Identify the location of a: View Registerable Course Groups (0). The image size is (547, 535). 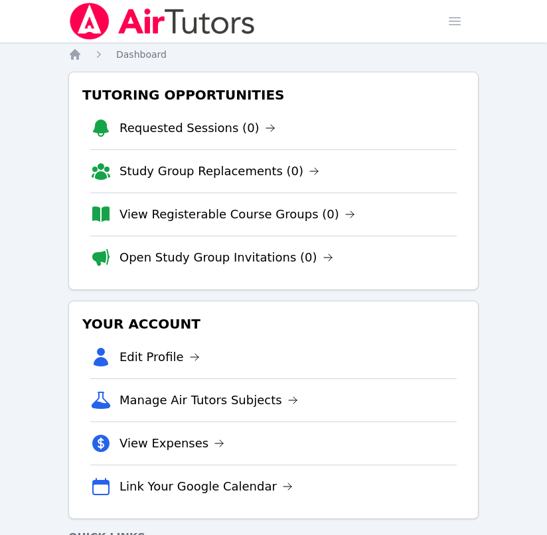
(237, 215).